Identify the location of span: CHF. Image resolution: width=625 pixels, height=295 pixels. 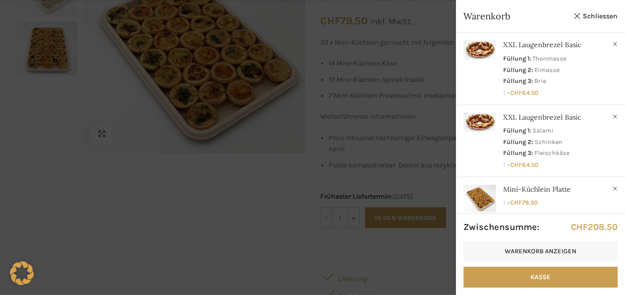
(579, 227).